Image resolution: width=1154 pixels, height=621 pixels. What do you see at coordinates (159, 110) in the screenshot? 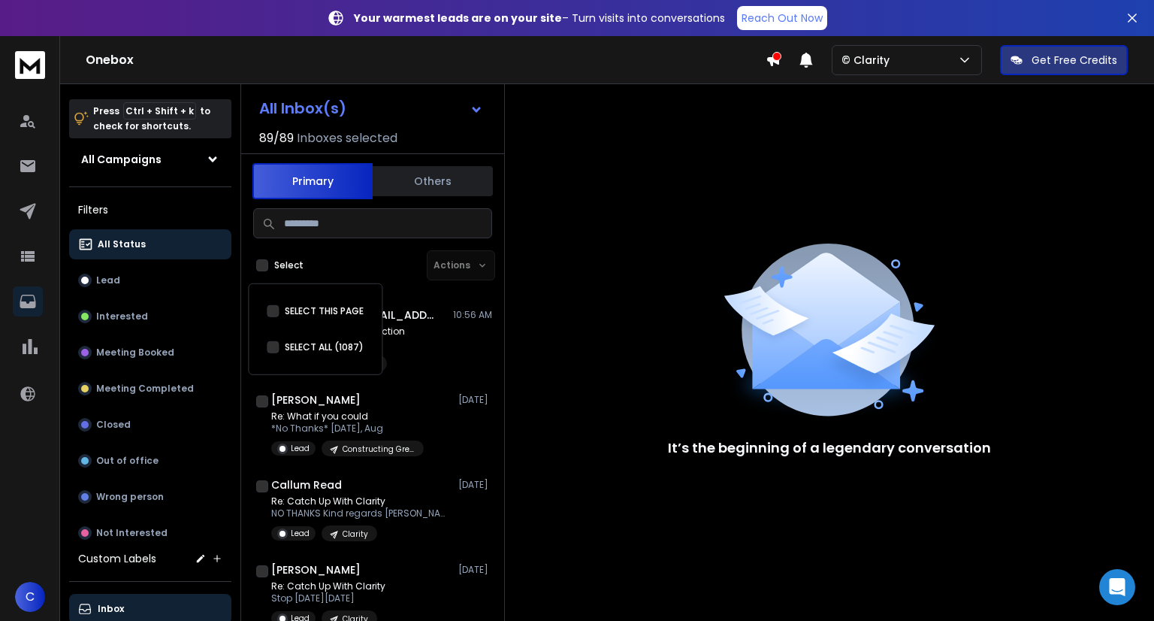
I see `span: Ctrl + Shift + k` at bounding box center [159, 110].